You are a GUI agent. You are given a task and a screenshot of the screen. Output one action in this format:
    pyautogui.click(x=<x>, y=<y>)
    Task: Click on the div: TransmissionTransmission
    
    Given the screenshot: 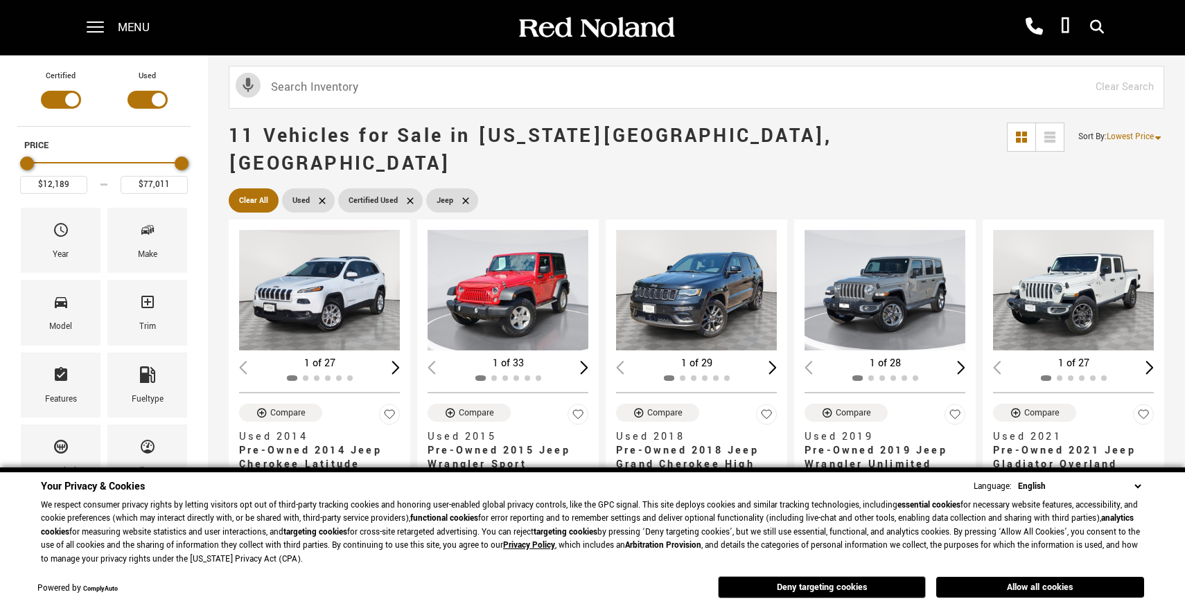 What is the action you would take?
    pyautogui.click(x=60, y=457)
    